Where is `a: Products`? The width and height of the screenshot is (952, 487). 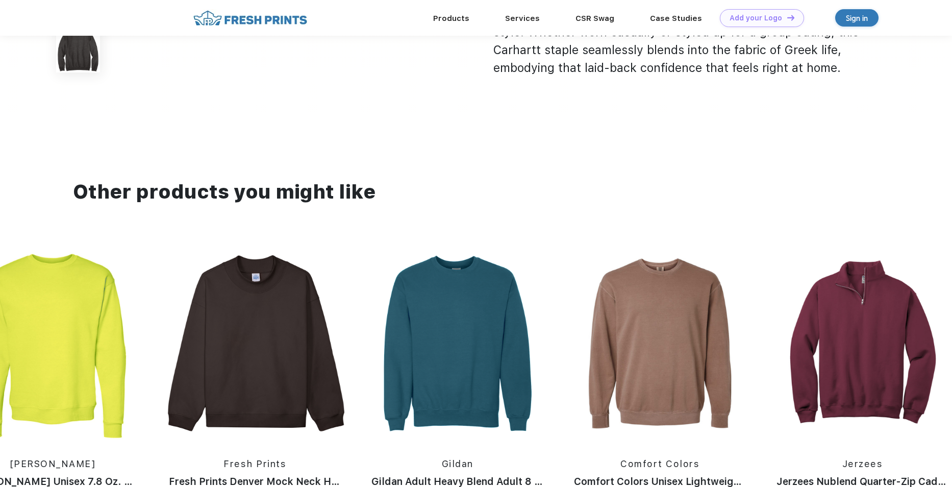
a: Products is located at coordinates (451, 18).